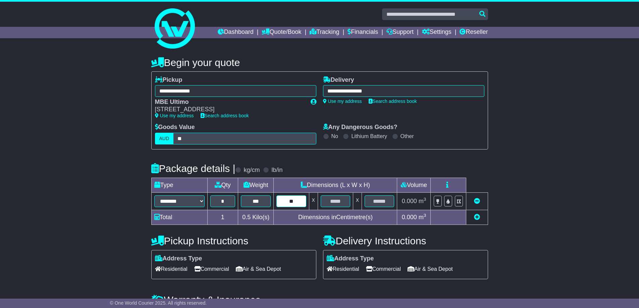 Image resolution: width=639 pixels, height=308 pixels. I want to click on td: Qty, so click(223, 185).